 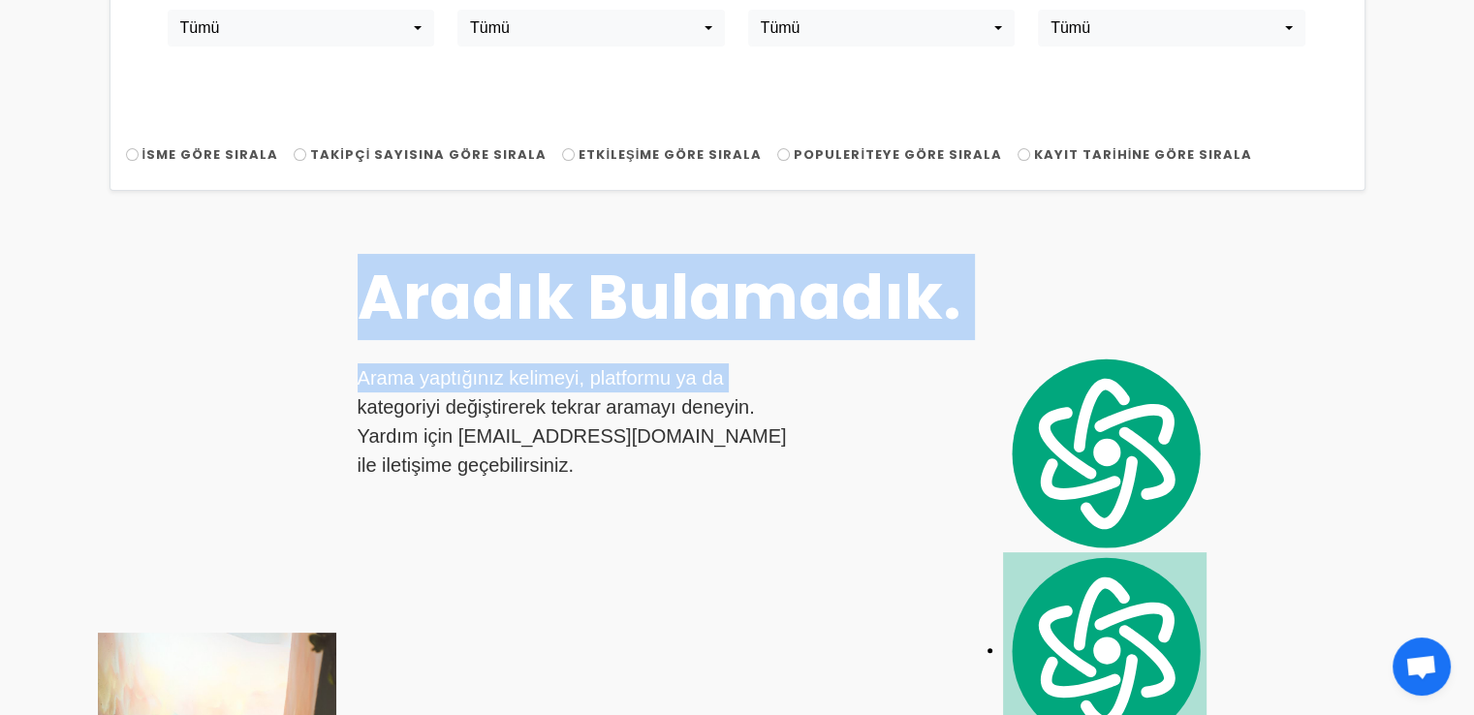 I want to click on input: Takipçi Sayısına Göre Sırala, so click(x=299, y=154).